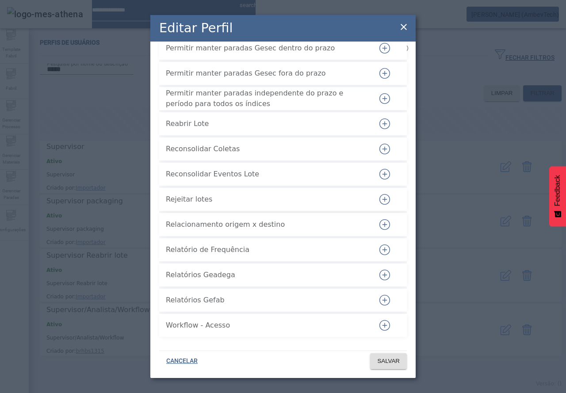  I want to click on span: SALVAR, so click(388, 361).